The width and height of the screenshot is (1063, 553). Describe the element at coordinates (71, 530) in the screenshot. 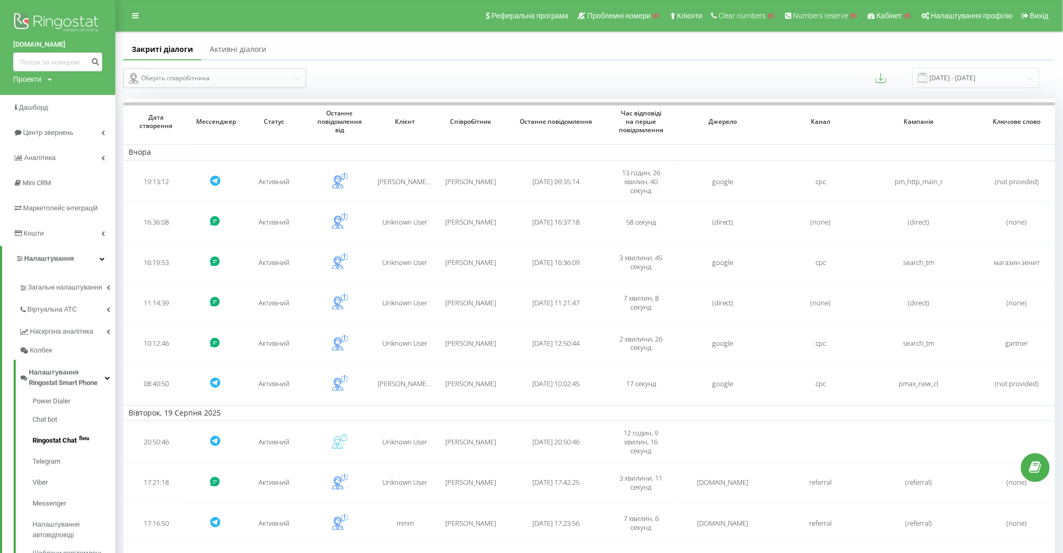

I see `span: Налаштування автовідповіді` at that location.